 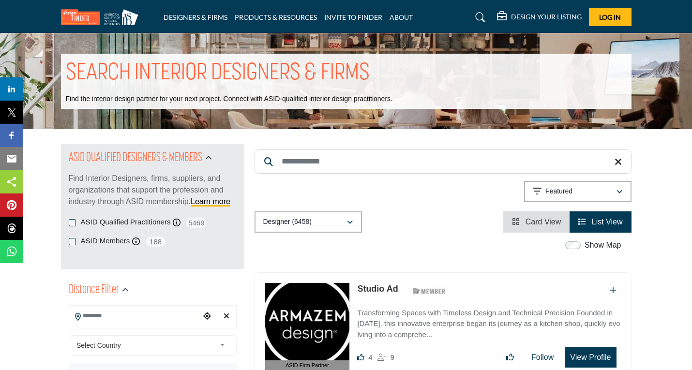 What do you see at coordinates (603, 245) in the screenshot?
I see `label: Show Map` at bounding box center [603, 245].